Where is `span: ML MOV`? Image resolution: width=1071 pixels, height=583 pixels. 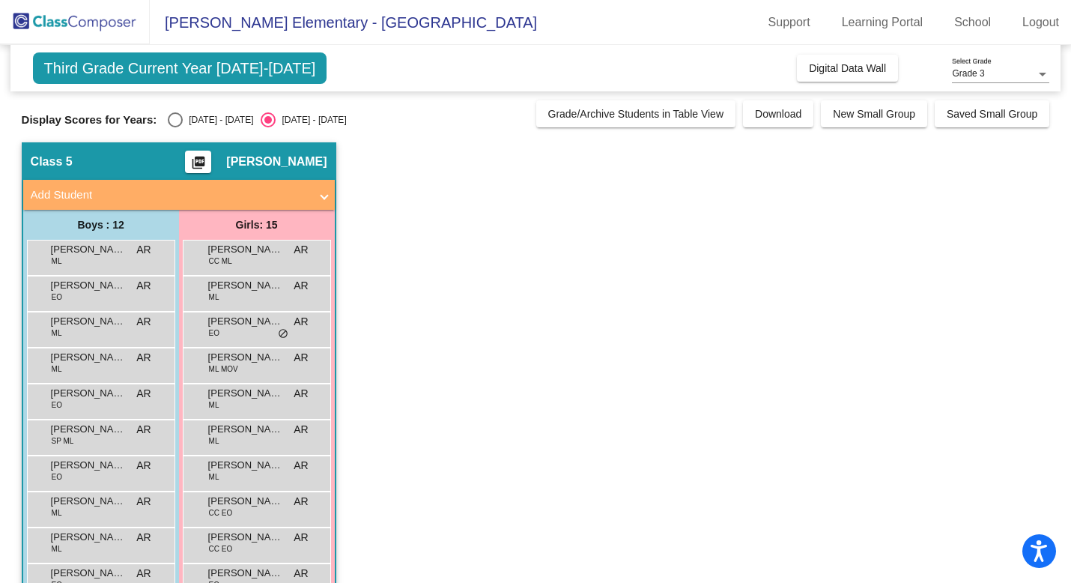 span: ML MOV is located at coordinates (223, 368).